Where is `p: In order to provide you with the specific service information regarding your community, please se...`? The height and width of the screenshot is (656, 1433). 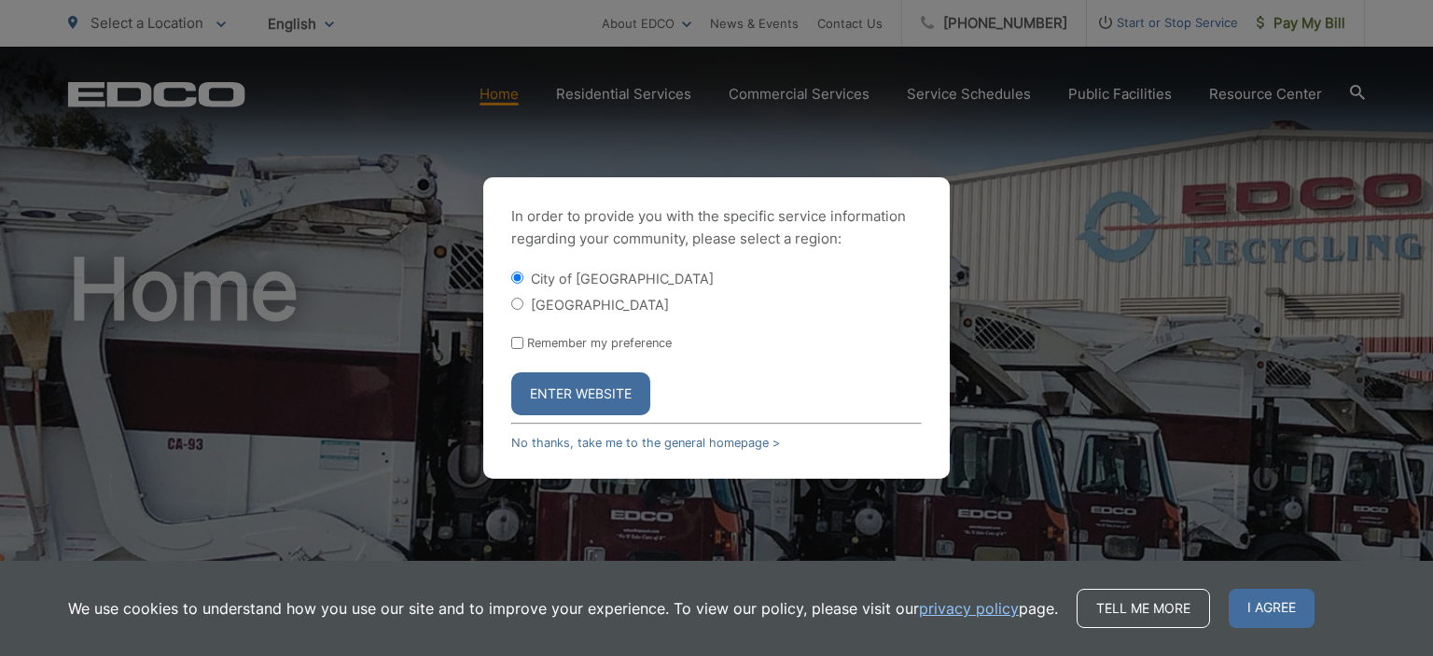 p: In order to provide you with the specific service information regarding your community, please se... is located at coordinates (717, 228).